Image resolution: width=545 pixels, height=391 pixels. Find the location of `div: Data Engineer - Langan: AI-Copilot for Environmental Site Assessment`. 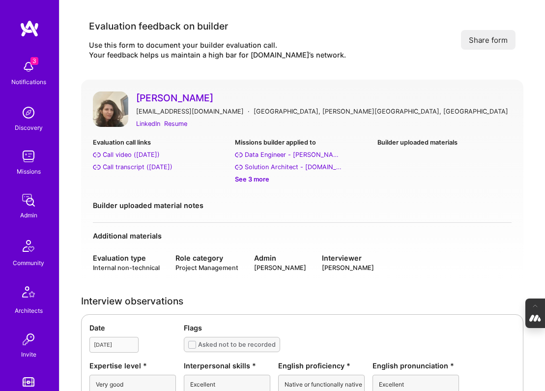

div: Data Engineer - Langan: AI-Copilot for Environmental Site Assessment is located at coordinates (294, 154).